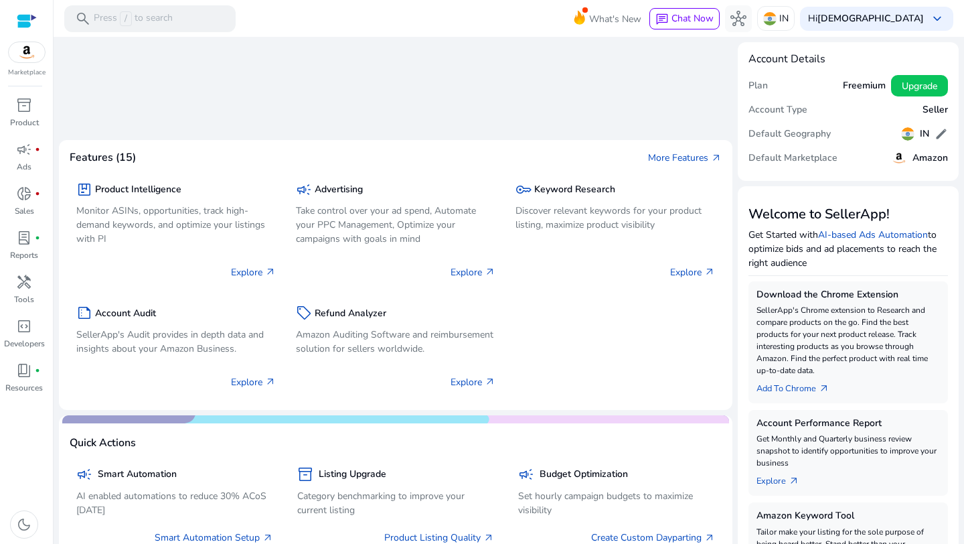 The height and width of the screenshot is (544, 964). I want to click on span: dark_mode, so click(24, 524).